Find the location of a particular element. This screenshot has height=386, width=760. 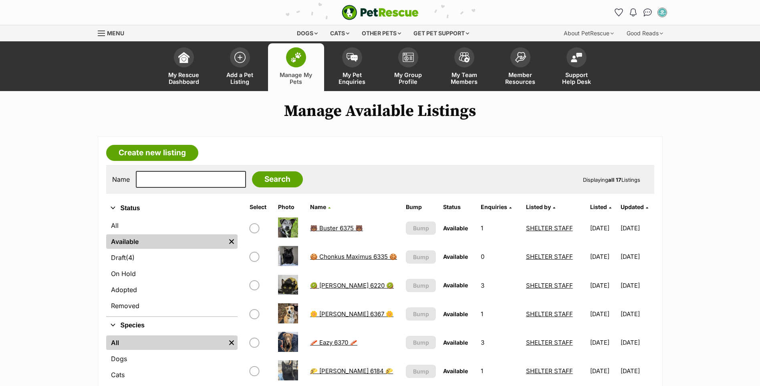

a: Available is located at coordinates (166, 241).